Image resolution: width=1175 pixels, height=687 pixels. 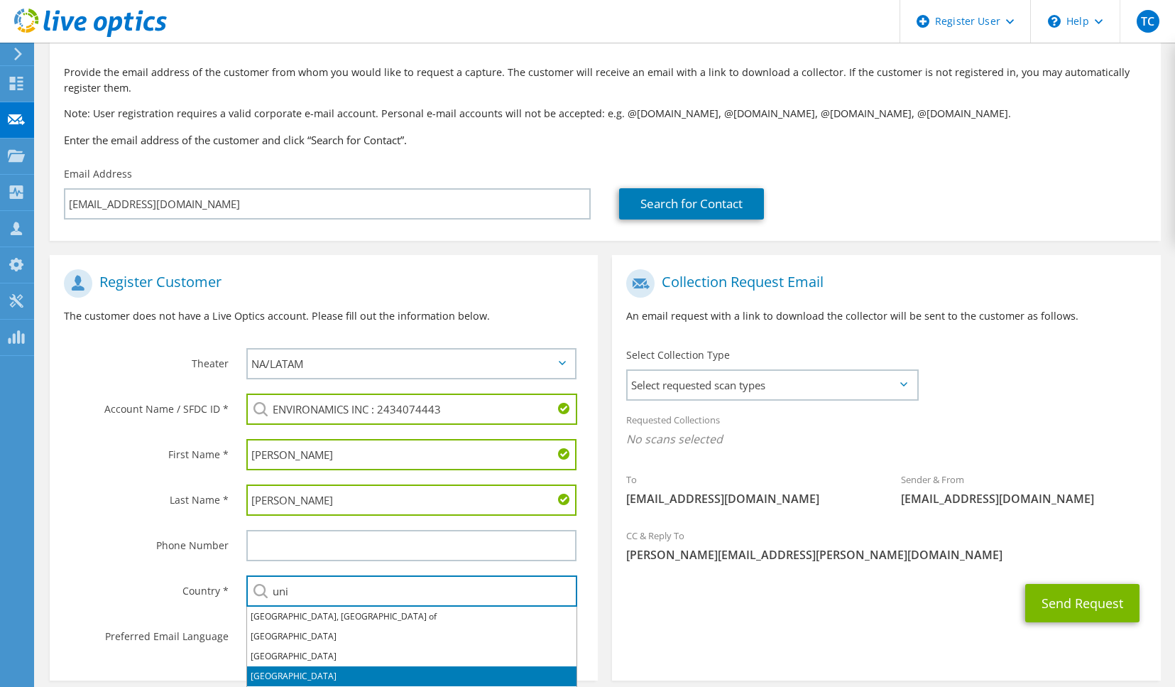 I want to click on p: Provide the email address of the customer from whom you would like to request a capture. The cust..., so click(x=605, y=80).